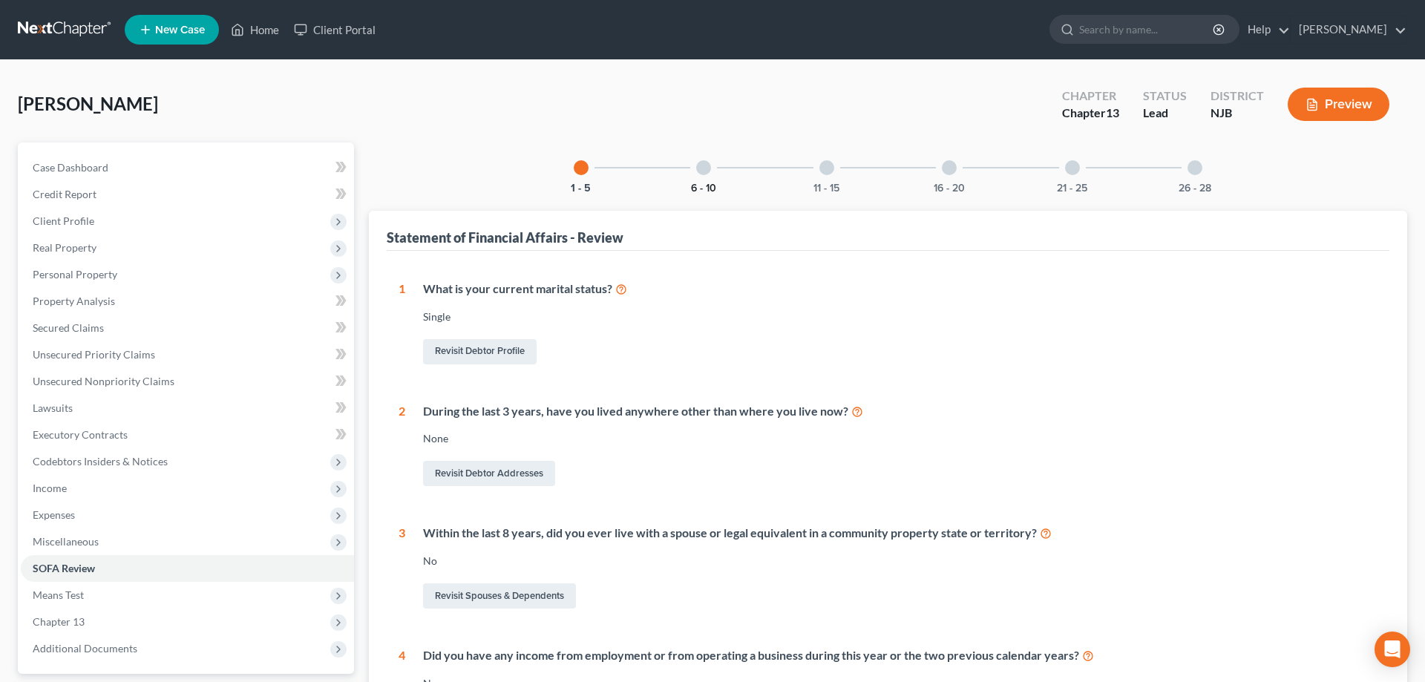 The image size is (1425, 682). Describe the element at coordinates (187, 382) in the screenshot. I see `a: Unsecured Nonpriority Claims` at that location.